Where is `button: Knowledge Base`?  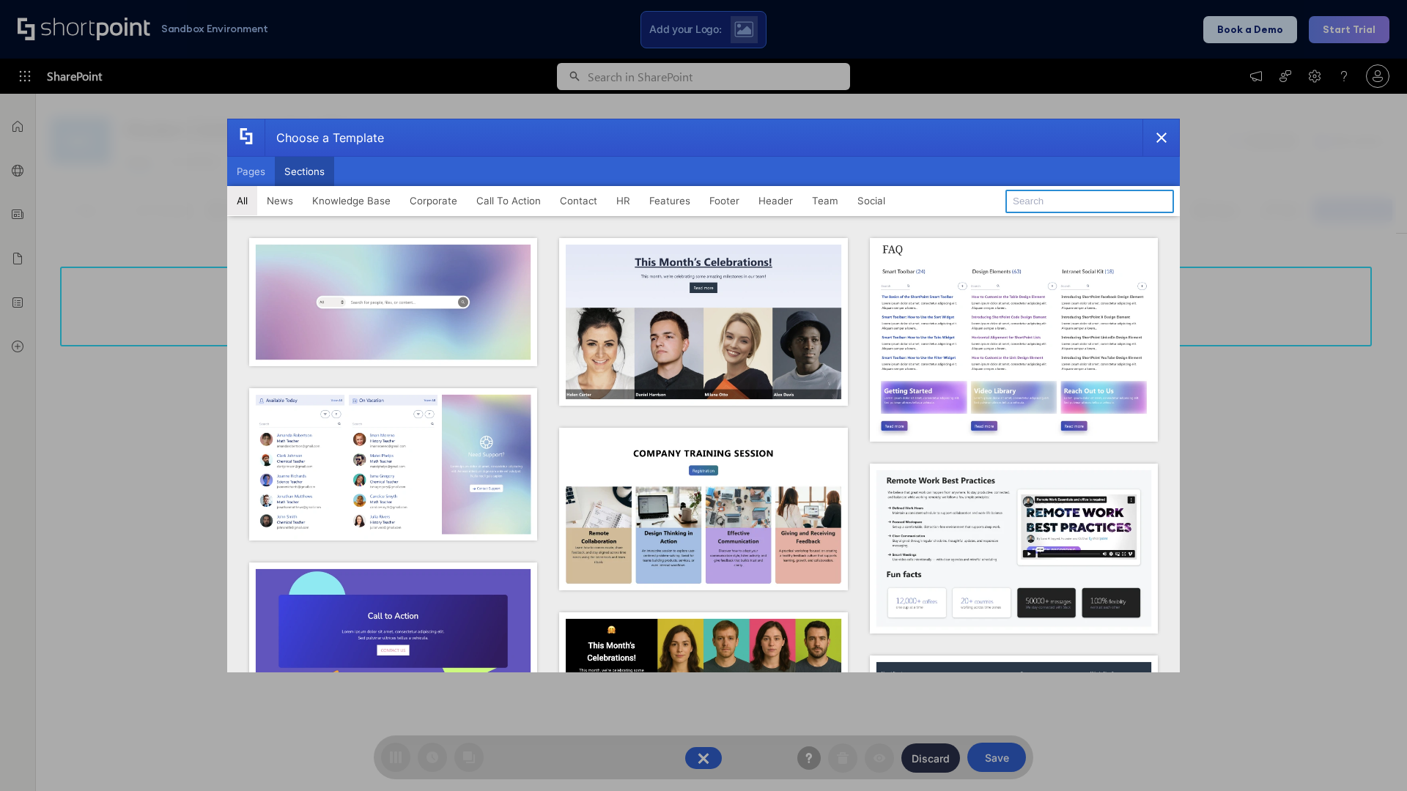 button: Knowledge Base is located at coordinates (351, 201).